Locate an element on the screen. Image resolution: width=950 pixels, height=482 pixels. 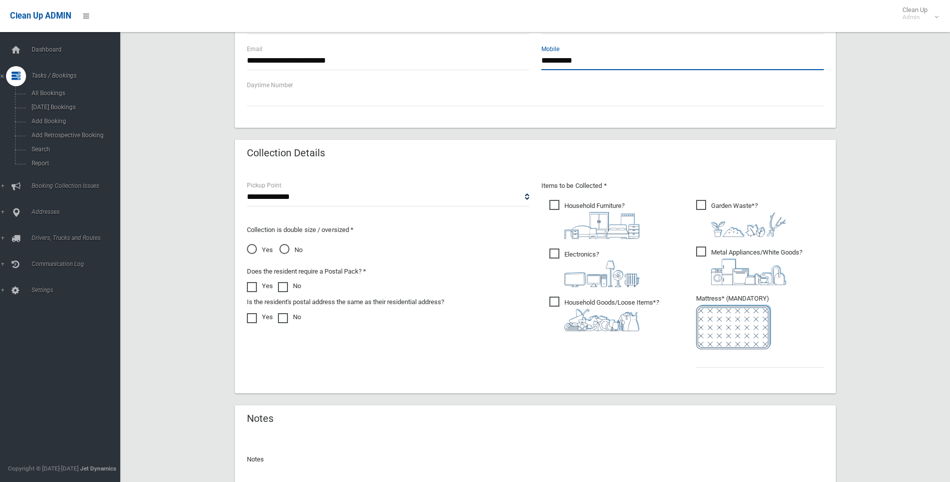
span: No is located at coordinates (291, 250).